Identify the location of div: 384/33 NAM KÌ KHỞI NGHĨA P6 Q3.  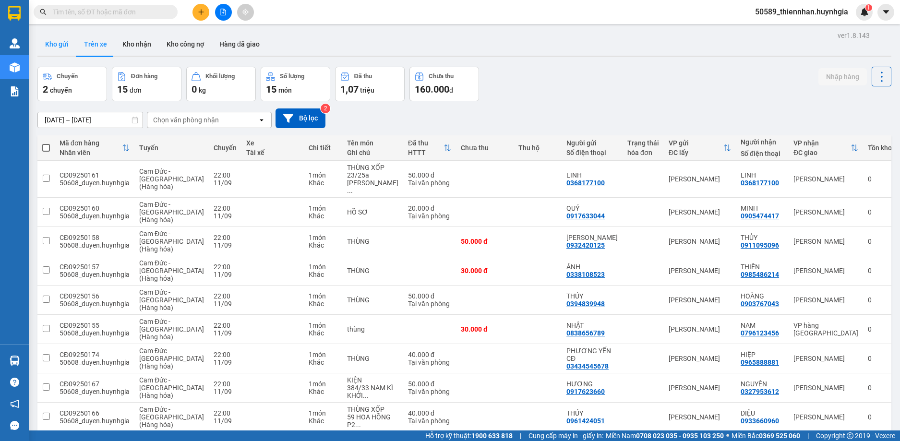
(373, 392).